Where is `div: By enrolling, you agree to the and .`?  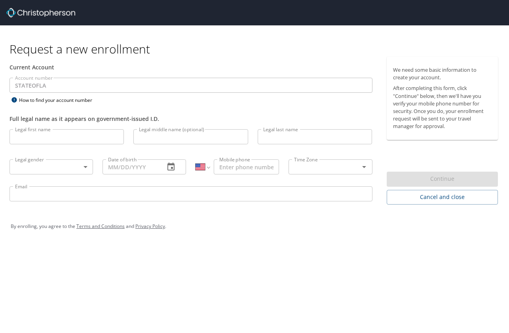 div: By enrolling, you agree to the and . is located at coordinates (255, 226).